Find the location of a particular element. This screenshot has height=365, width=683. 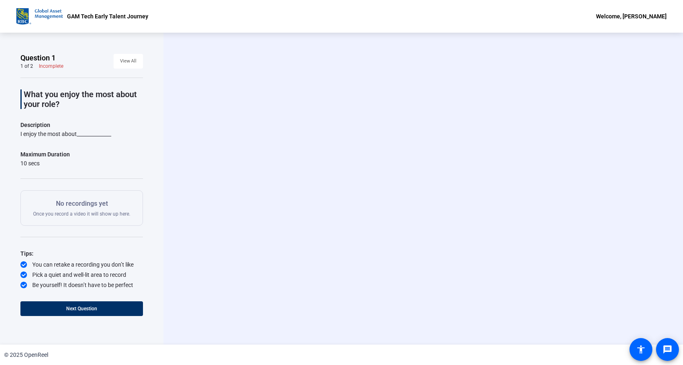

div: Tips: is located at coordinates (82, 253).